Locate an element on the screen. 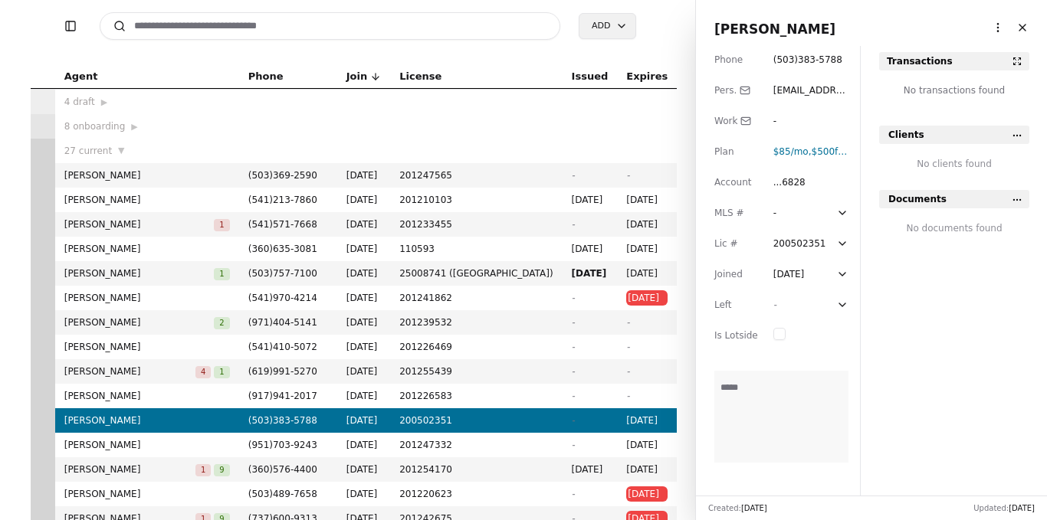 Image resolution: width=1047 pixels, height=520 pixels. div: Is Lotside is located at coordinates (736, 336).